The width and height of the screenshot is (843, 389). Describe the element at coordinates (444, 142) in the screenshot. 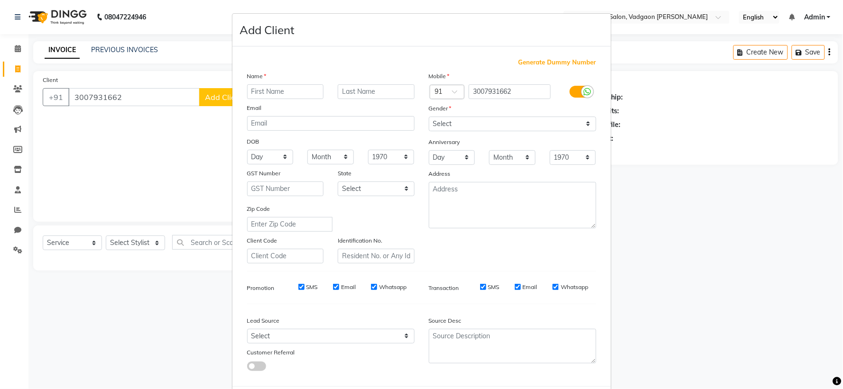

I see `label: Anniversary` at that location.